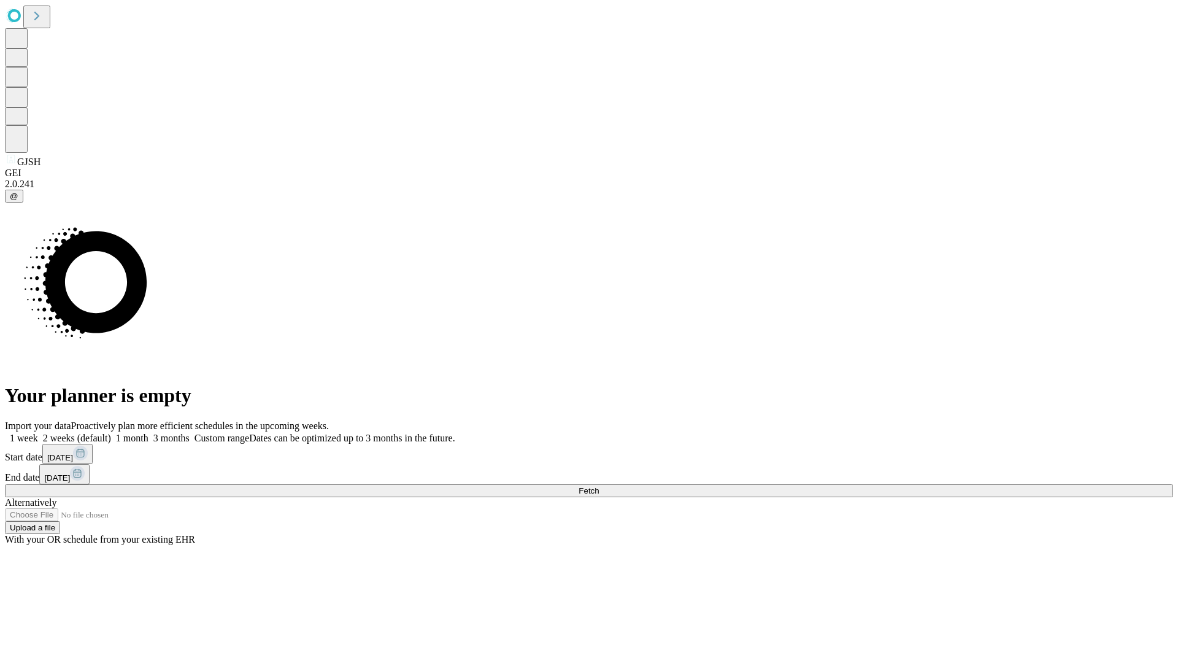  I want to click on button: Fetch, so click(589, 490).